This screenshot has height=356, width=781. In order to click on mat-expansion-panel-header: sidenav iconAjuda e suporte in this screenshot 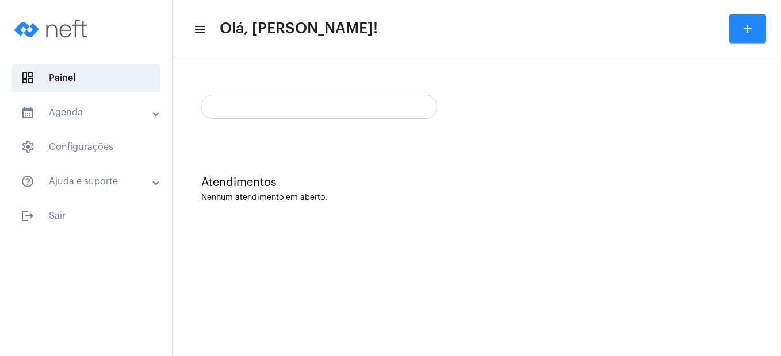, I will do `click(89, 182)`.